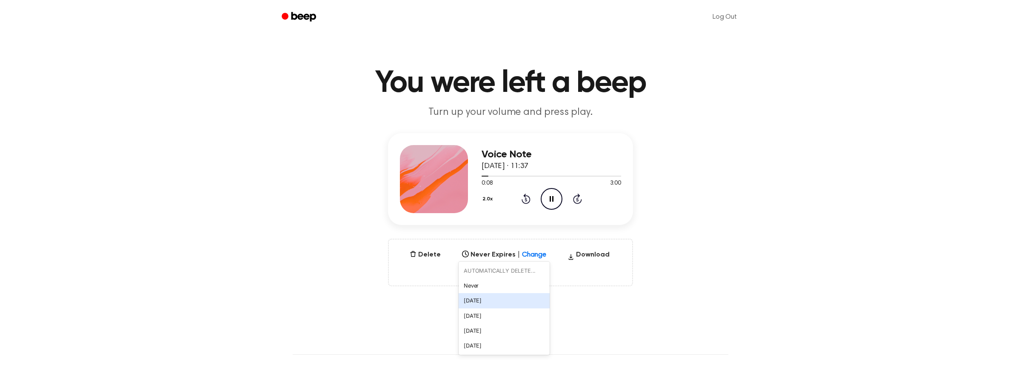 Image resolution: width=1021 pixels, height=385 pixels. Describe the element at coordinates (504, 286) in the screenshot. I see `div: Never` at that location.